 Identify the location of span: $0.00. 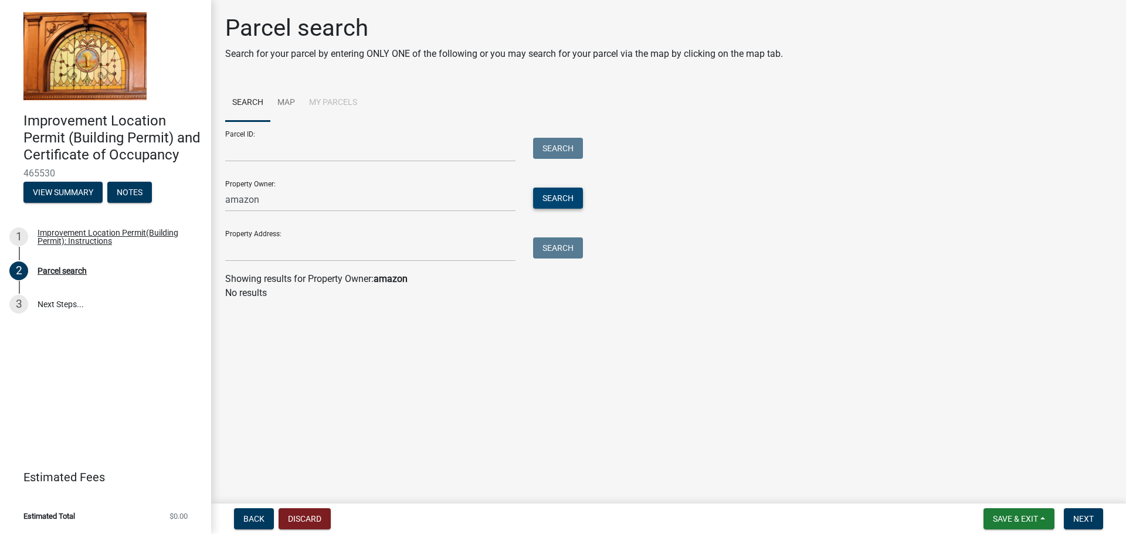
(178, 516).